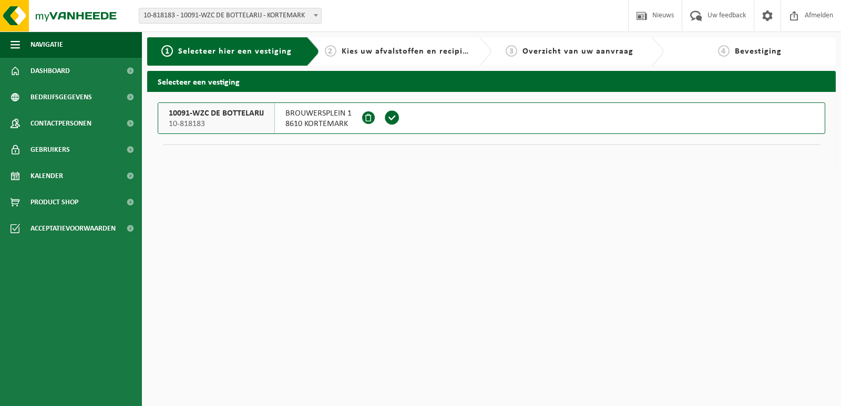 This screenshot has width=841, height=406. Describe the element at coordinates (491, 118) in the screenshot. I see `button: 10091-WZC DE BOTTELARIJ 10-818183 BROUWERSPLEIN 18610 KORTEMARK` at that location.